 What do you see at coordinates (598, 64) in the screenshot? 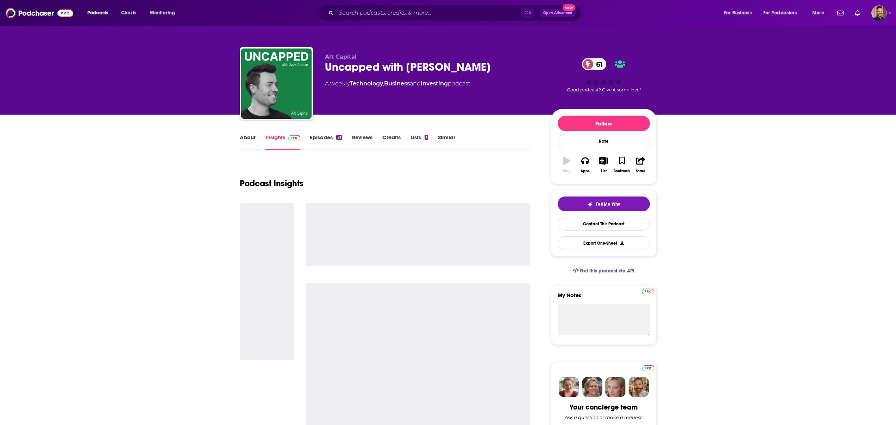
I see `span: 61` at bounding box center [598, 64].